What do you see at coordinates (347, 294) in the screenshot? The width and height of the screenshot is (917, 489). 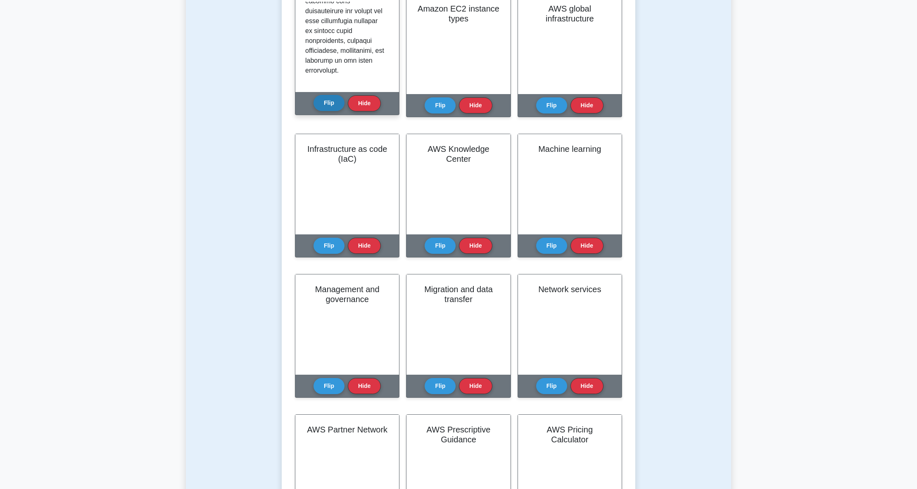 I see `h2: Management and governance` at bounding box center [347, 294].